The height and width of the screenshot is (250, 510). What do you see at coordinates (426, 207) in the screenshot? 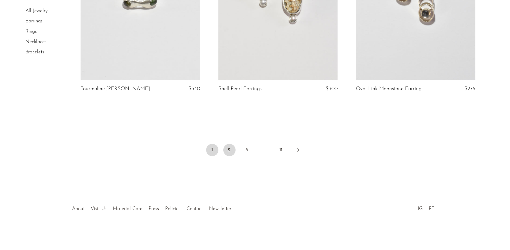
I see `ul: Social Medias` at bounding box center [426, 207].